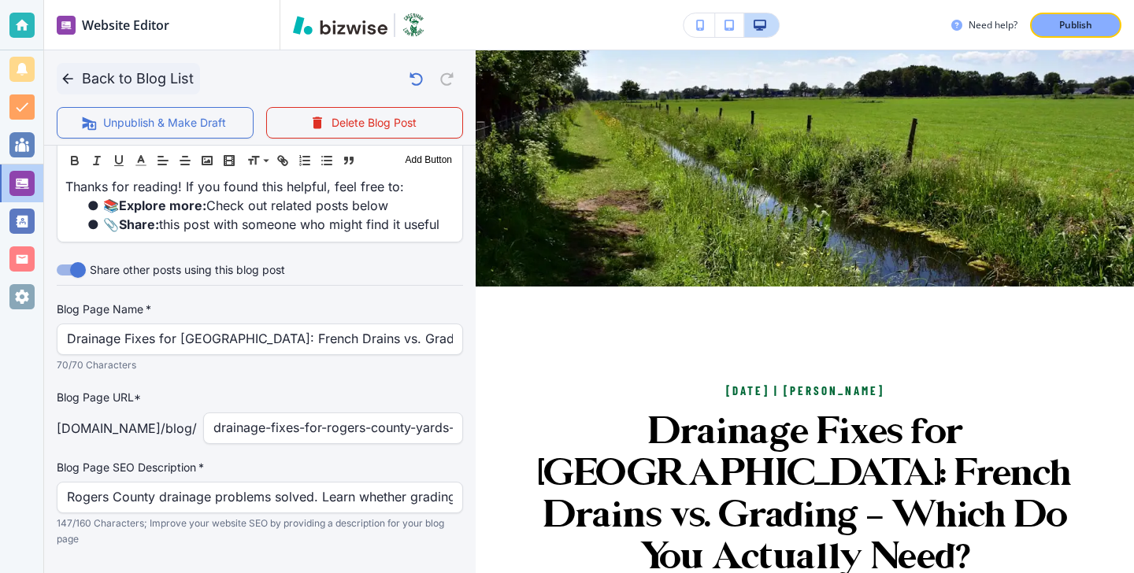 The width and height of the screenshot is (1134, 573). What do you see at coordinates (993, 25) in the screenshot?
I see `h3: Need help?` at bounding box center [993, 25].